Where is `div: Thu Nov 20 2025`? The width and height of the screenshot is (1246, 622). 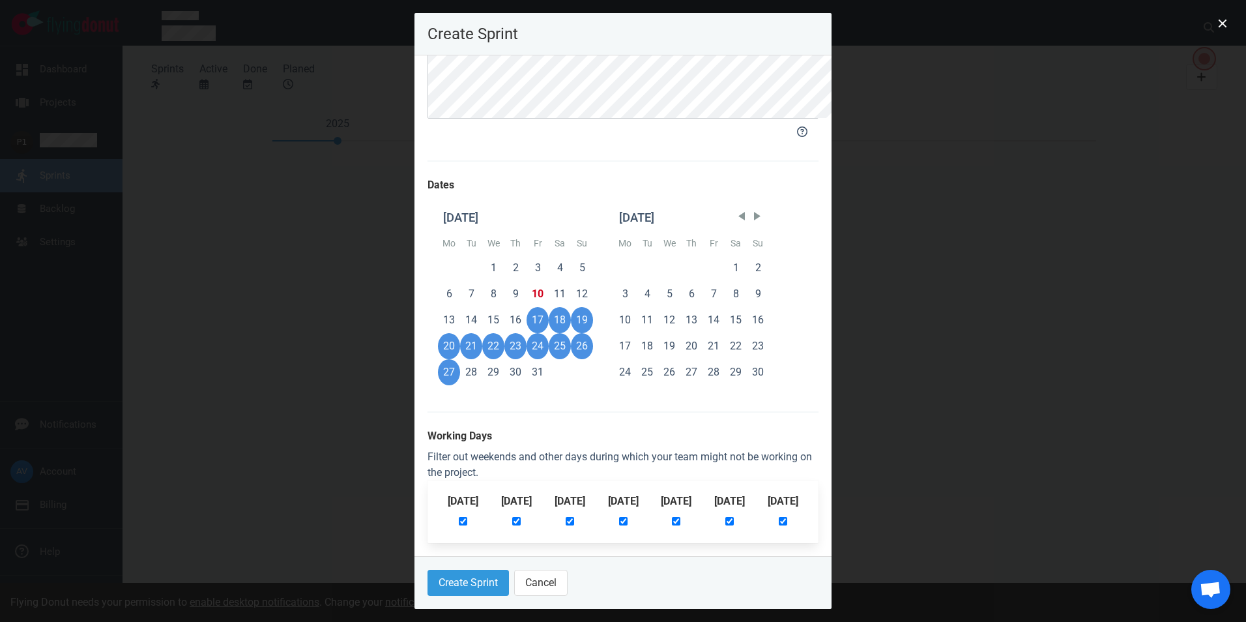 div: Thu Nov 20 2025 is located at coordinates (691, 346).